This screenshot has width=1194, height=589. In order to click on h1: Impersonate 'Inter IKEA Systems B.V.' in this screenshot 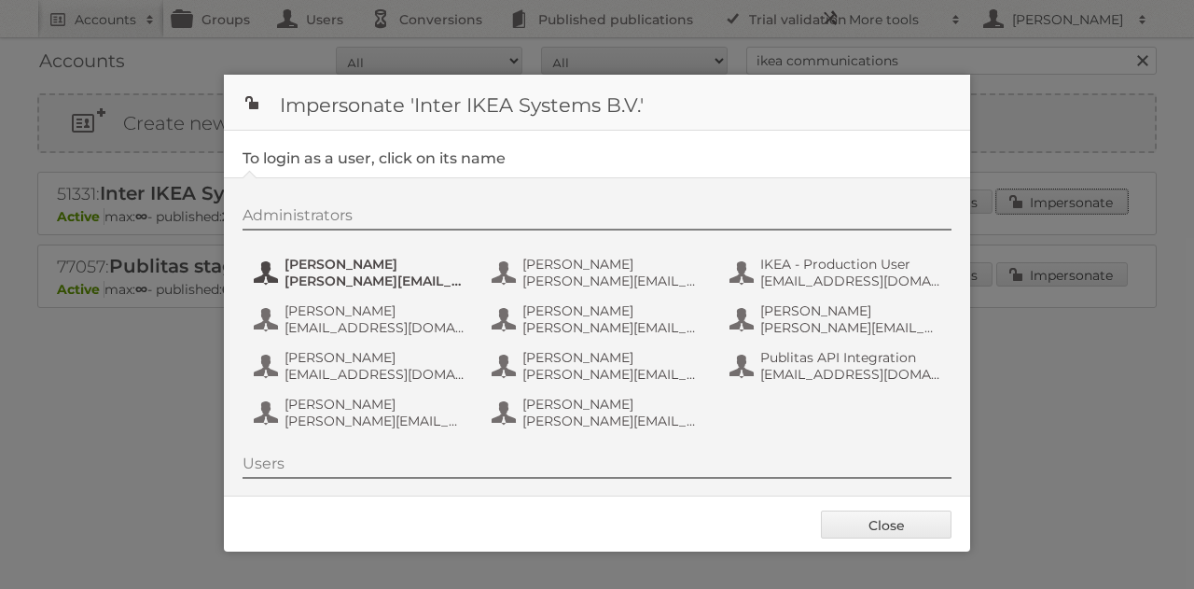, I will do `click(597, 103)`.